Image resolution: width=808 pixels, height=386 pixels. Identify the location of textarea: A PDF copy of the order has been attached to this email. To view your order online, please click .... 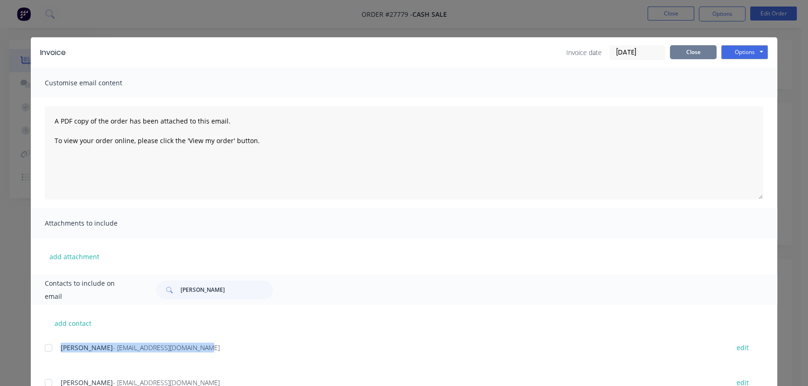
(404, 153).